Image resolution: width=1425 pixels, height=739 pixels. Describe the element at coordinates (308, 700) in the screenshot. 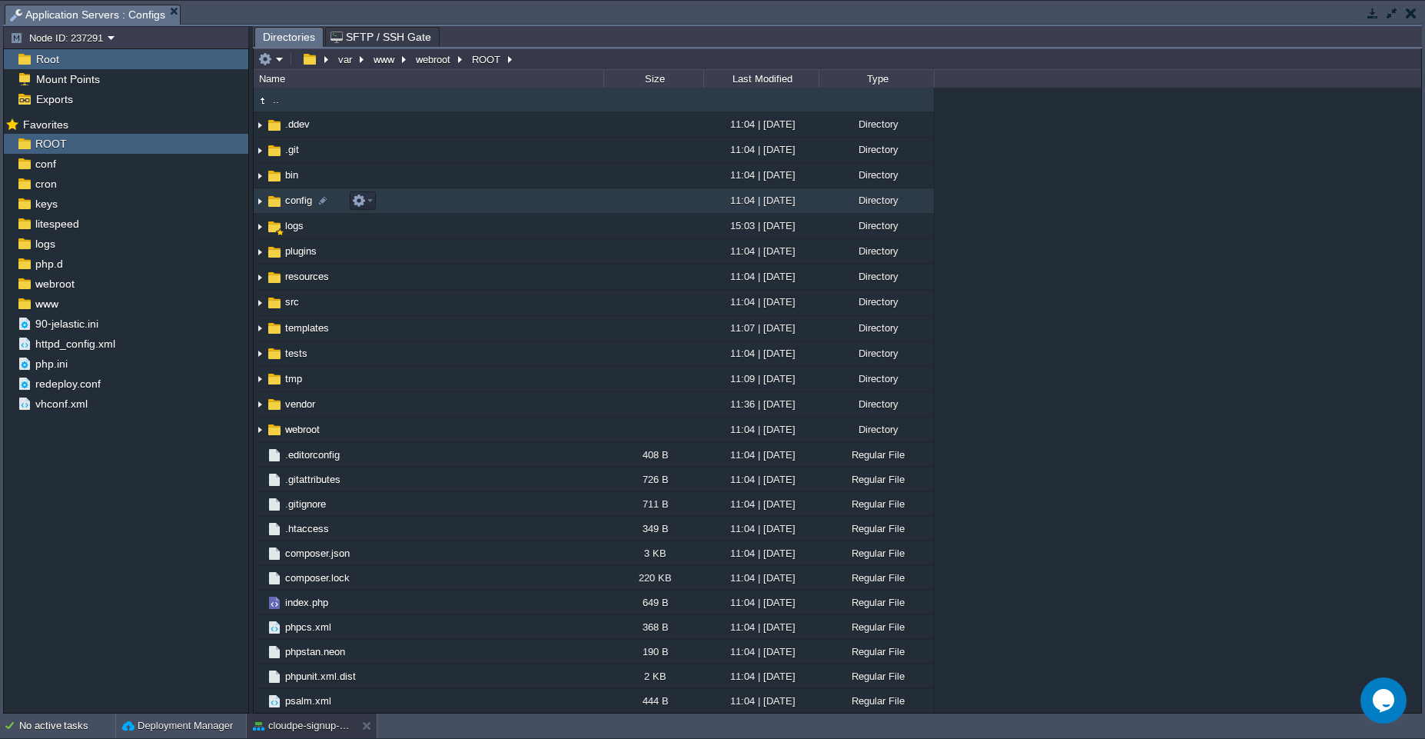

I see `span: psalm.xml` at that location.